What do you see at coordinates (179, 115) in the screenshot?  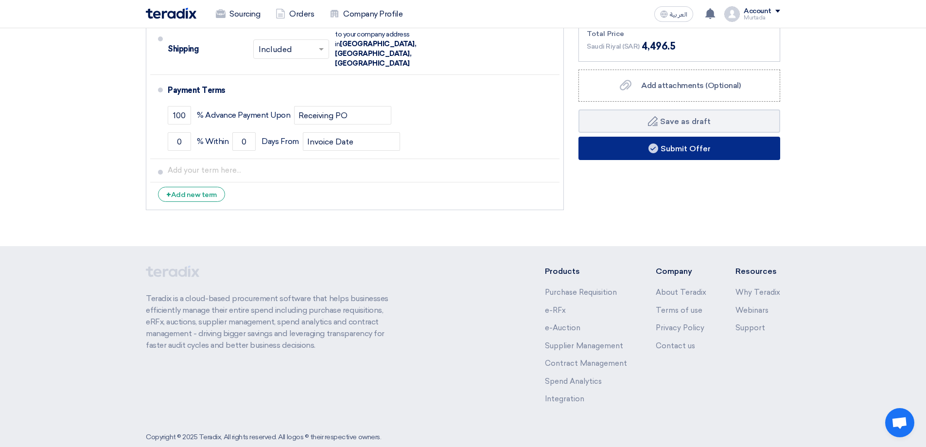 I see `input: payment-term-1` at bounding box center [179, 115].